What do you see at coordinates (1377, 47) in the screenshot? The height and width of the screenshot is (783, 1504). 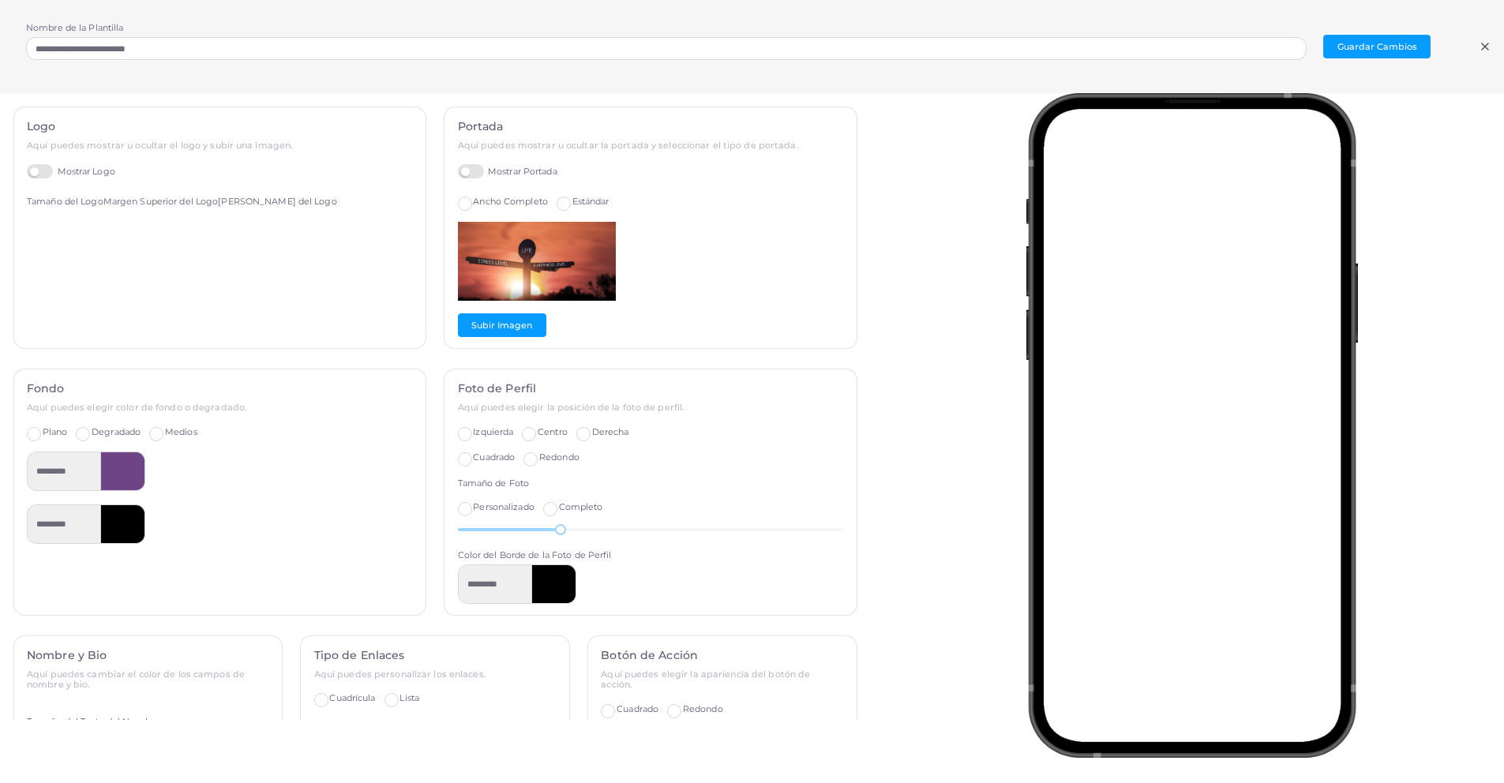 I see `button: Guardar Cambios` at bounding box center [1377, 47].